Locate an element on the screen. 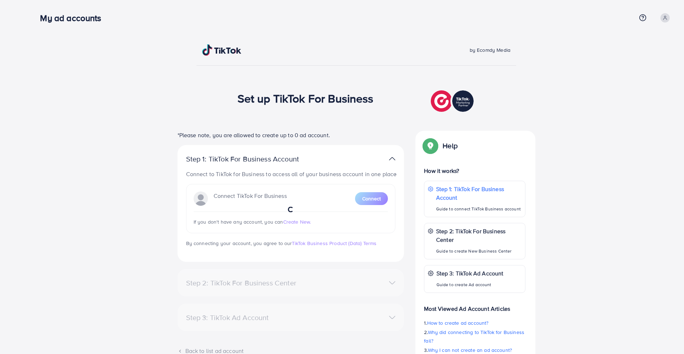  img: TikTok is located at coordinates (222, 50).